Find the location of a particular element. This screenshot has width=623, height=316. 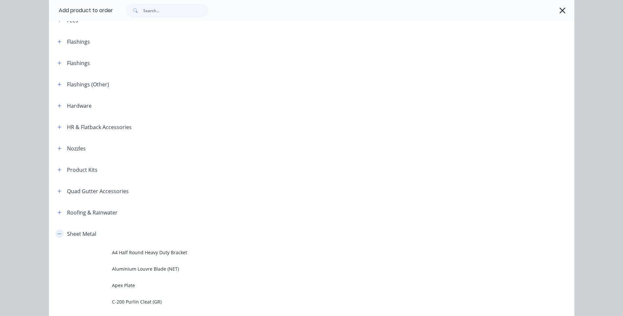

div: HR & Flatback Accessories is located at coordinates (99, 127).